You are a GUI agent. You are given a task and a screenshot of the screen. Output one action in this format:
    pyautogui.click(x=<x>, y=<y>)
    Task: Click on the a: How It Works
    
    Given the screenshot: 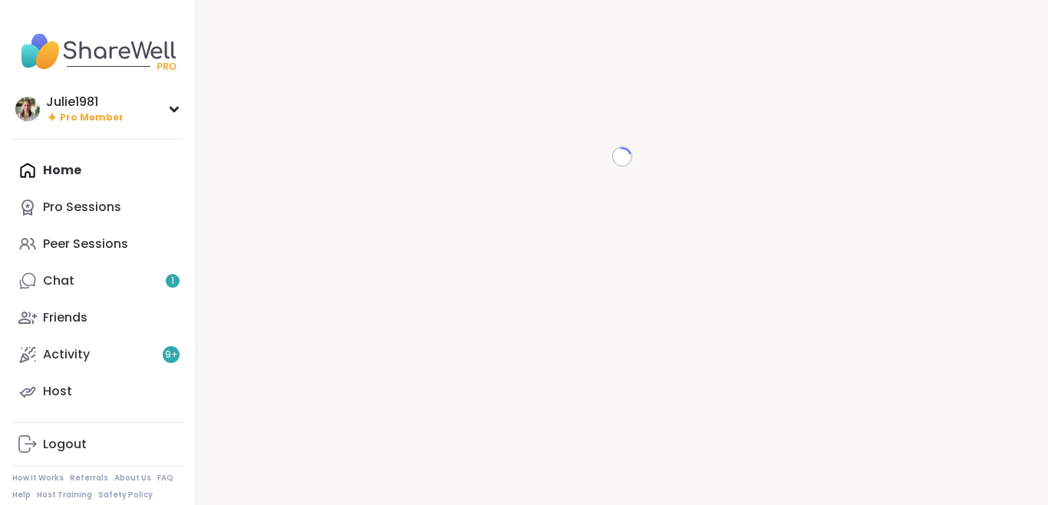 What is the action you would take?
    pyautogui.click(x=38, y=478)
    